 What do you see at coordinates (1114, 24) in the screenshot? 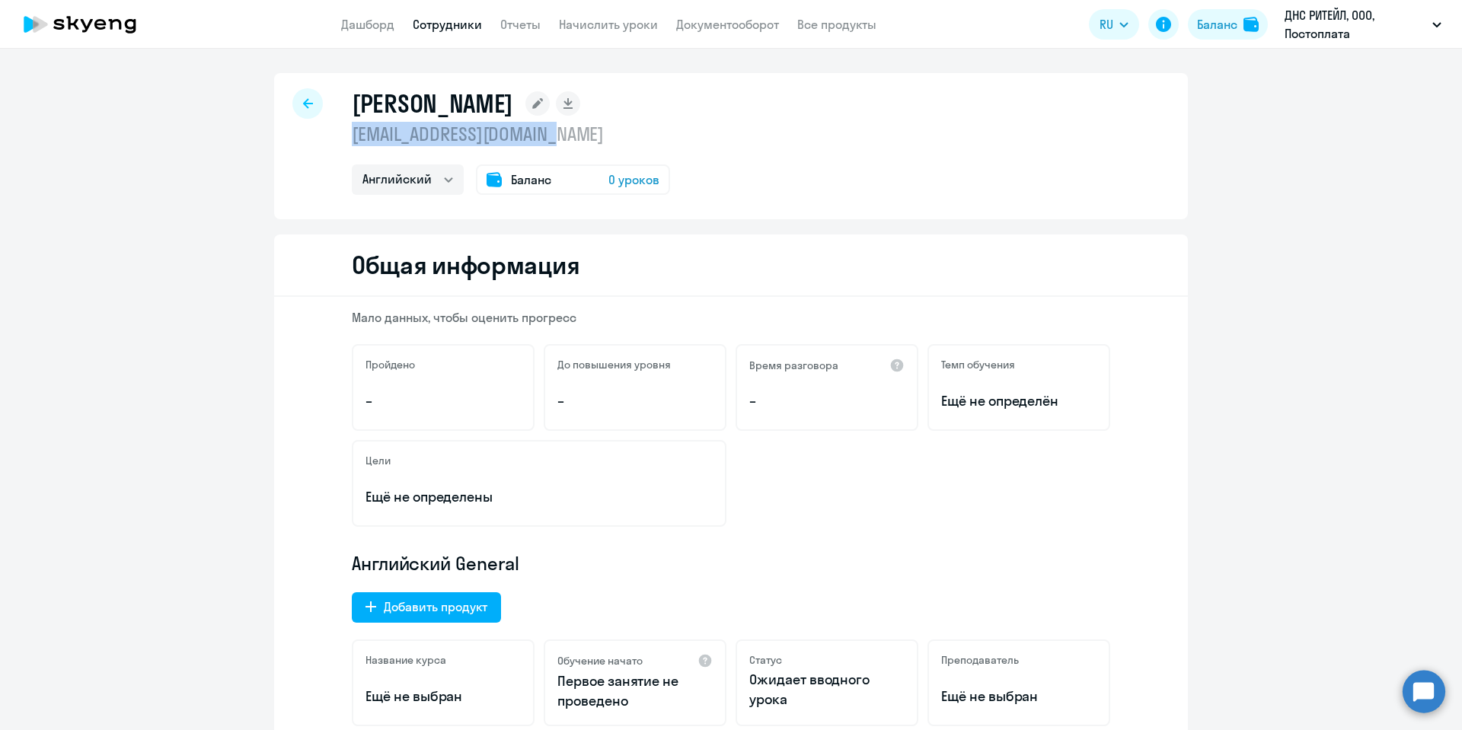
I see `button: RU` at bounding box center [1114, 24].